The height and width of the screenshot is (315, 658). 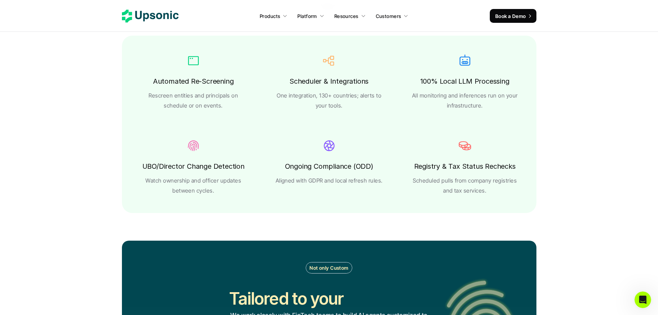 What do you see at coordinates (329, 81) in the screenshot?
I see `h6: Scheduler & Integrations` at bounding box center [329, 81].